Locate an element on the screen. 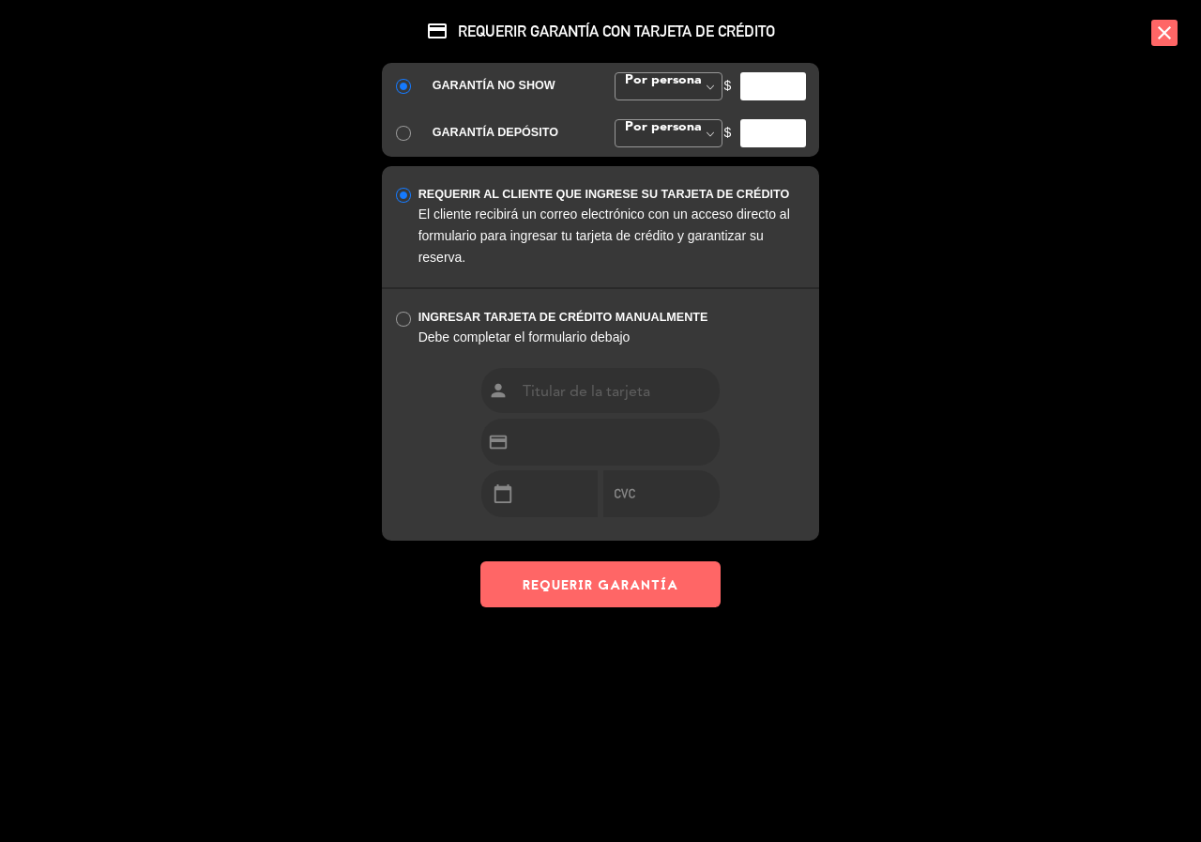 This screenshot has width=1201, height=842. button: REQUERIR GARANTÍA is located at coordinates (600, 584).